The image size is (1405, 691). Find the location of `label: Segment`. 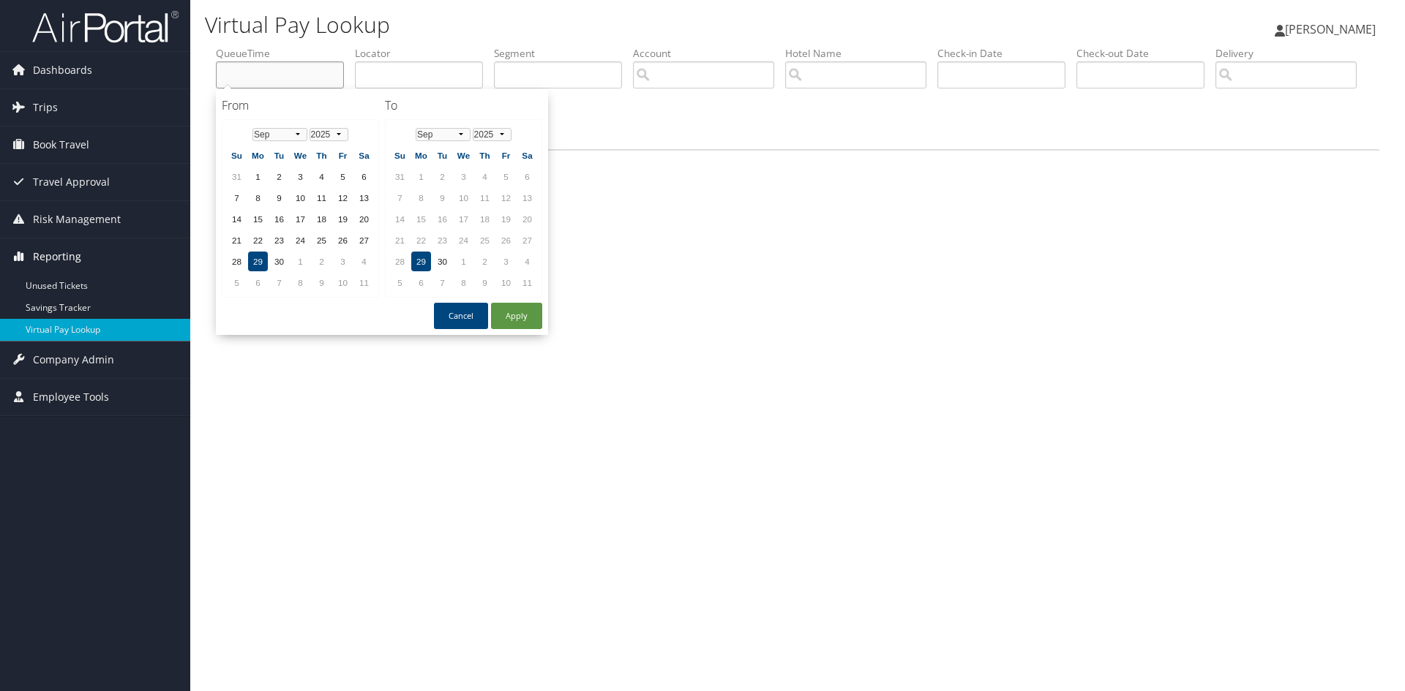

label: Segment is located at coordinates (563, 53).